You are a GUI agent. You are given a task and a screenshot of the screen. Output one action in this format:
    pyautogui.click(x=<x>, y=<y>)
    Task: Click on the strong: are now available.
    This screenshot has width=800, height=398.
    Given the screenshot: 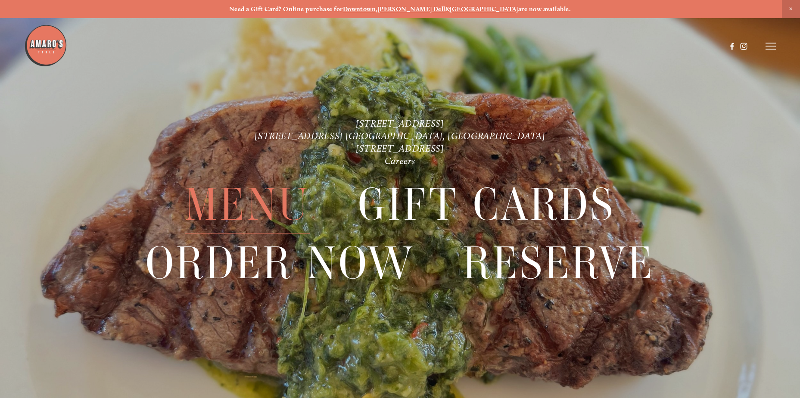 What is the action you would take?
    pyautogui.click(x=545, y=9)
    